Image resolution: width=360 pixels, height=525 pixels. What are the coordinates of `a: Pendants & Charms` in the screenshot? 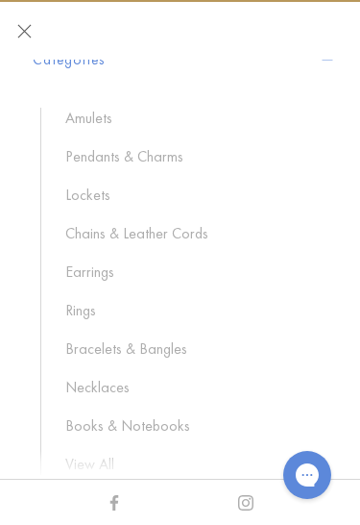 It's located at (191, 157).